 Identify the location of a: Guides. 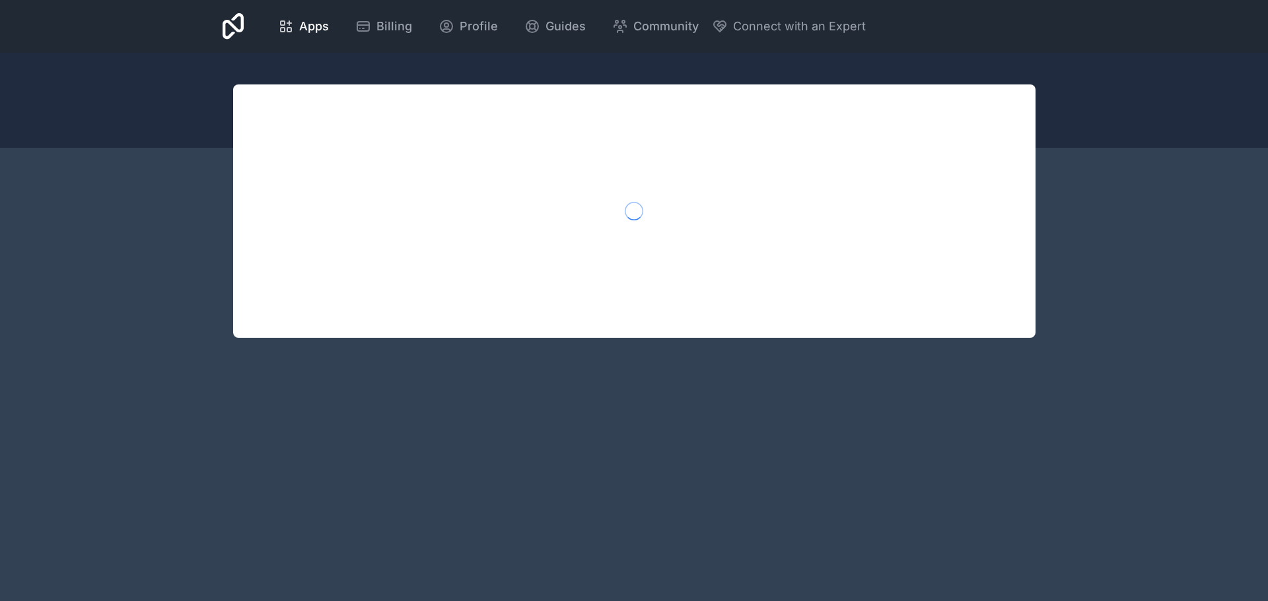
(555, 26).